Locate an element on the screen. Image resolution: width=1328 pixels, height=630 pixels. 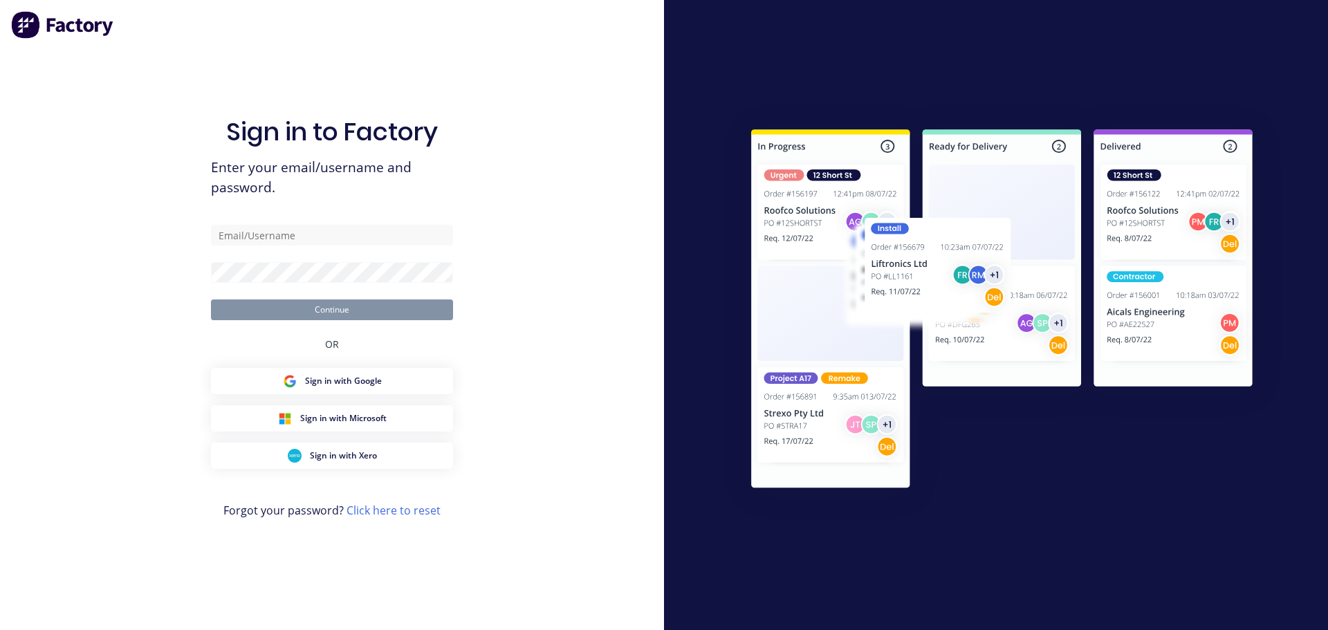
h1: Sign in to Factory is located at coordinates (332, 131).